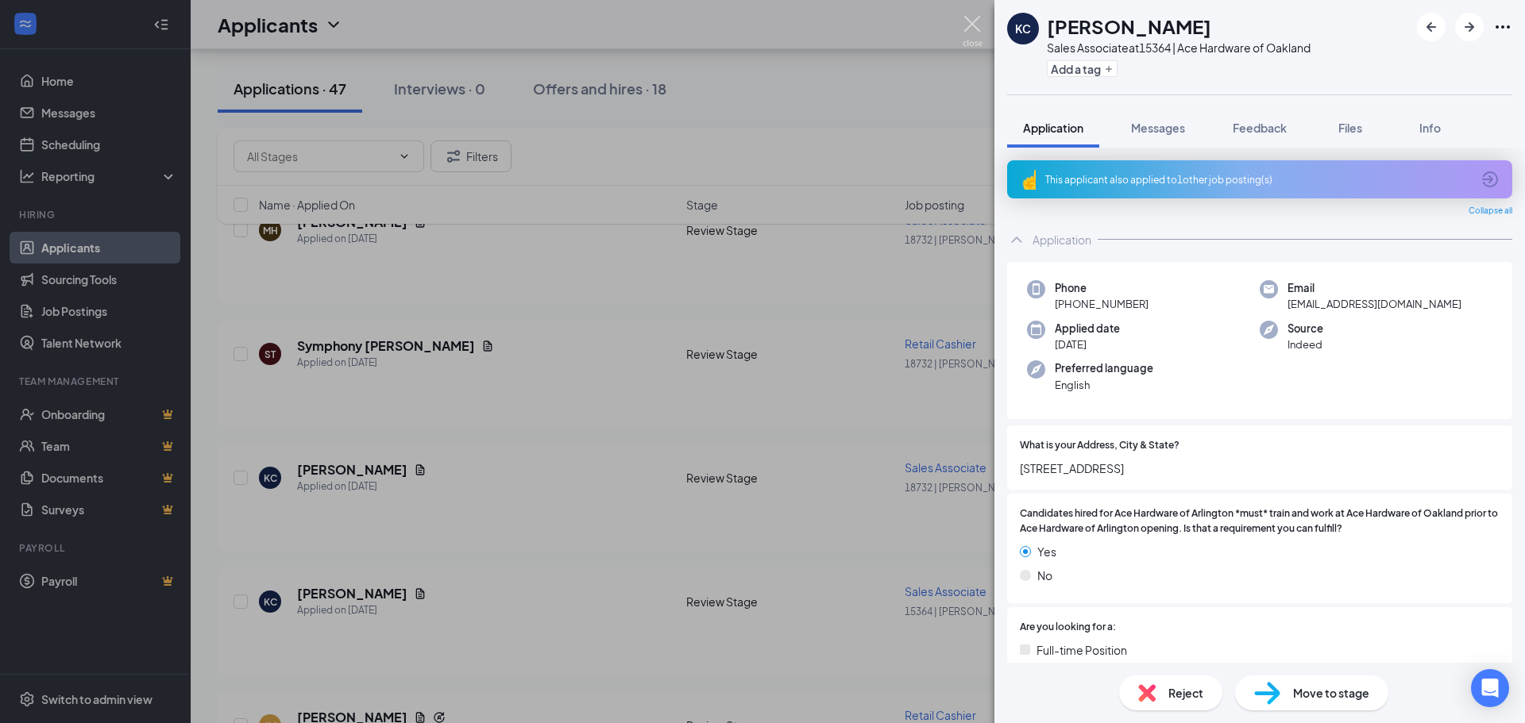  I want to click on span: Reject, so click(1186, 693).